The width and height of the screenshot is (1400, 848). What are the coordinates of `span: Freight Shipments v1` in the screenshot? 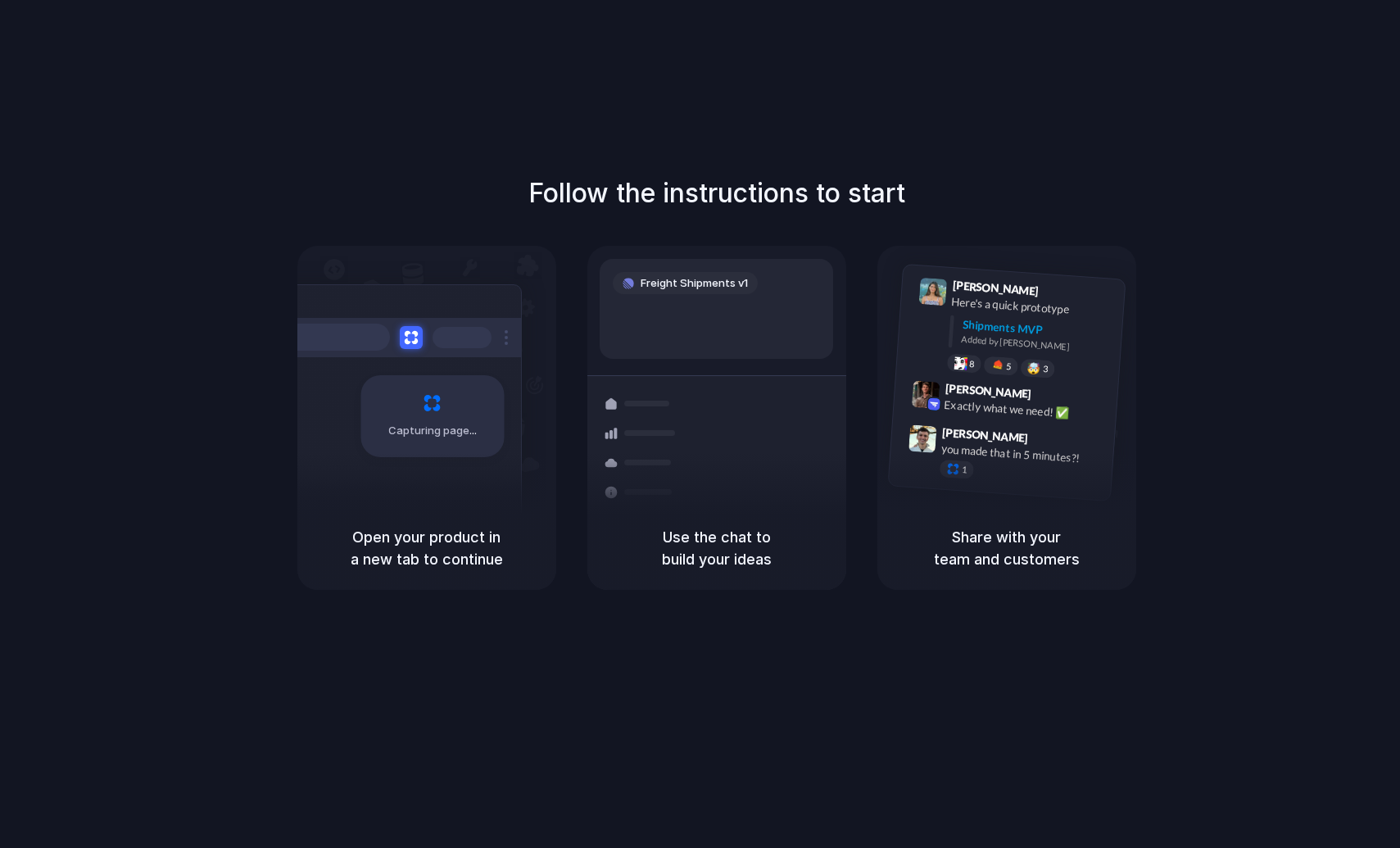 It's located at (694, 284).